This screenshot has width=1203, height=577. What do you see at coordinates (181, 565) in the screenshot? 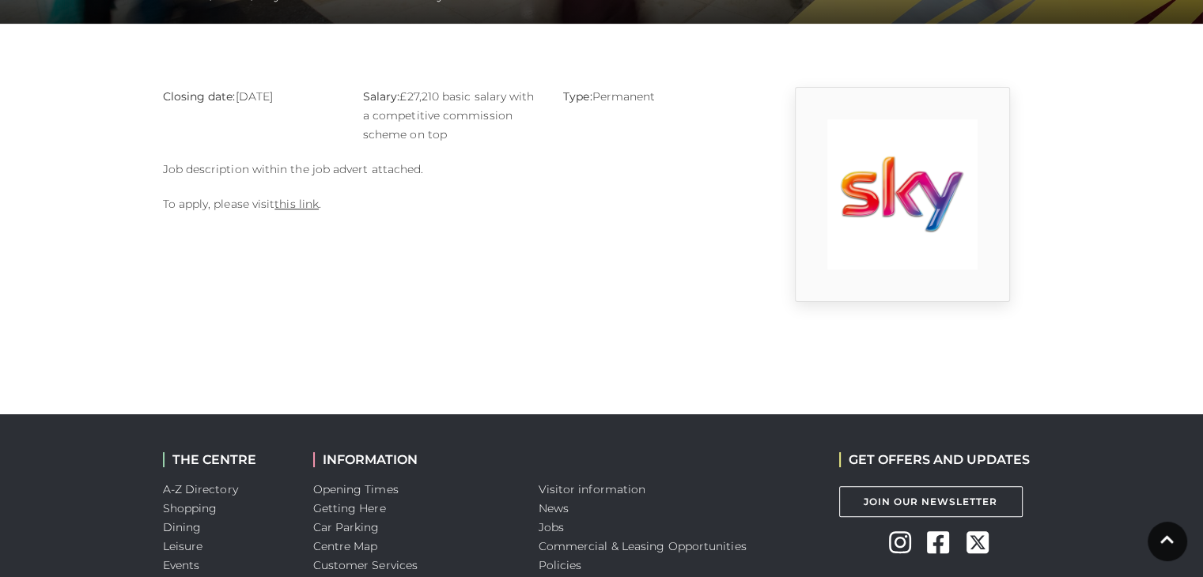
I see `a: Events` at bounding box center [181, 565].